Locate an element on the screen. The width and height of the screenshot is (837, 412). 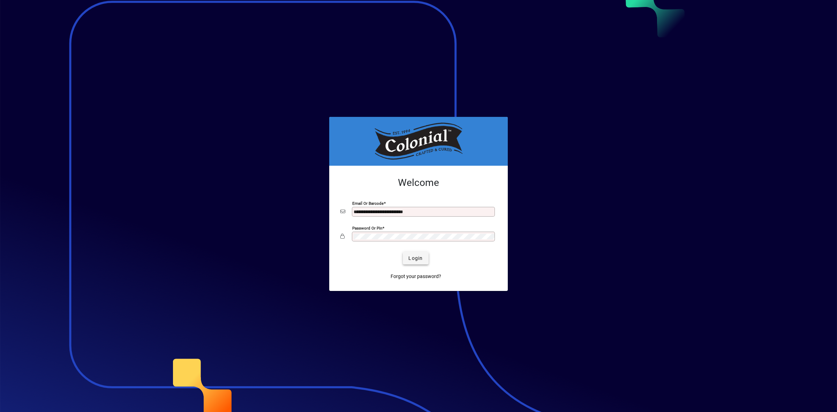
mat-label: Email or Barcode is located at coordinates (368, 203).